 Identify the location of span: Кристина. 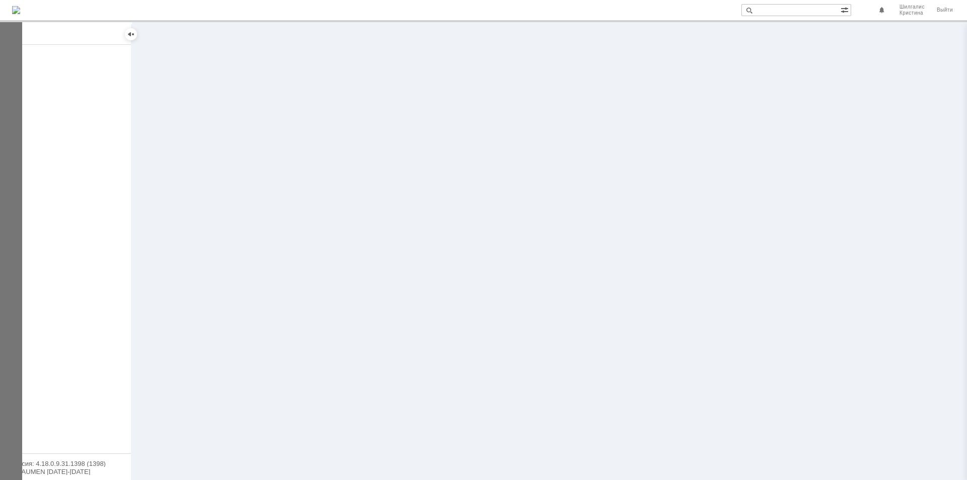
(912, 13).